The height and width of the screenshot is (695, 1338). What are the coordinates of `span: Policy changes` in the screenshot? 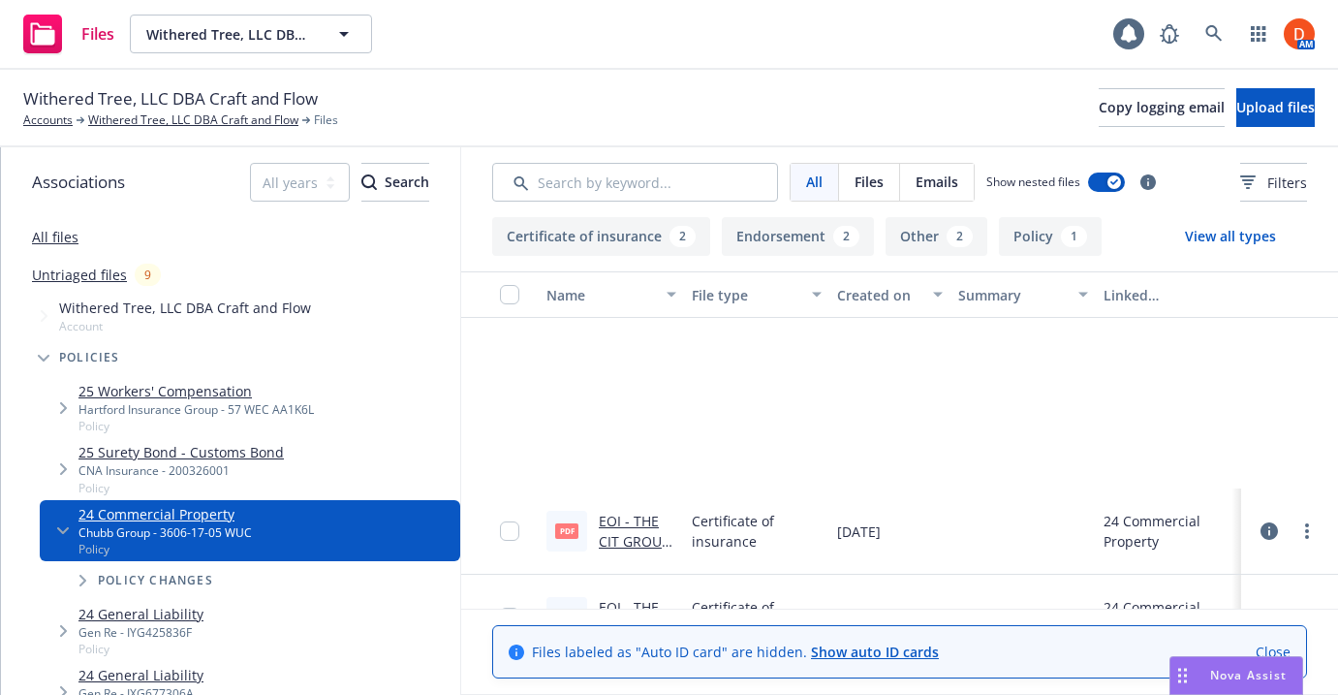 It's located at (155, 580).